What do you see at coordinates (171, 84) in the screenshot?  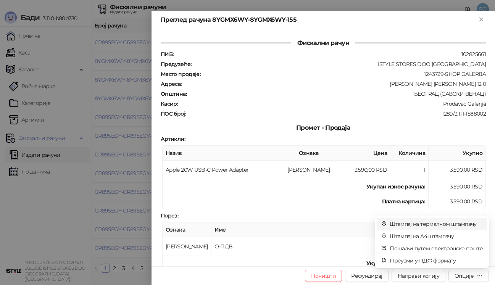 I see `strong: Адреса :` at bounding box center [171, 84].